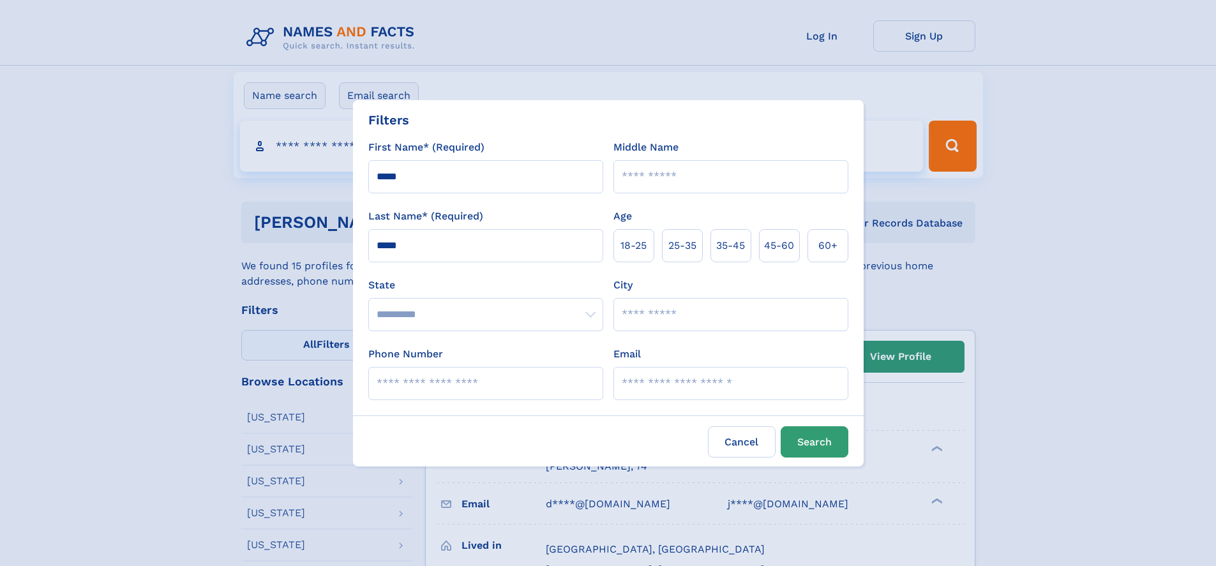 The image size is (1216, 566). What do you see at coordinates (730, 246) in the screenshot?
I see `span: 35‑45` at bounding box center [730, 246].